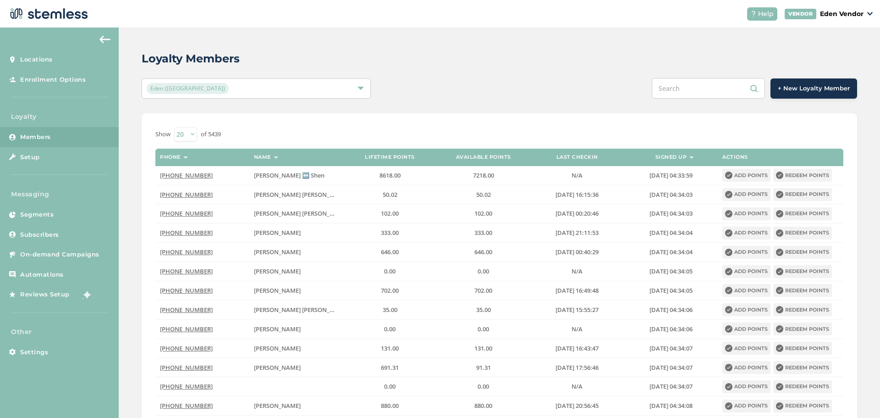  Describe the element at coordinates (35, 137) in the screenshot. I see `span: Members` at that location.